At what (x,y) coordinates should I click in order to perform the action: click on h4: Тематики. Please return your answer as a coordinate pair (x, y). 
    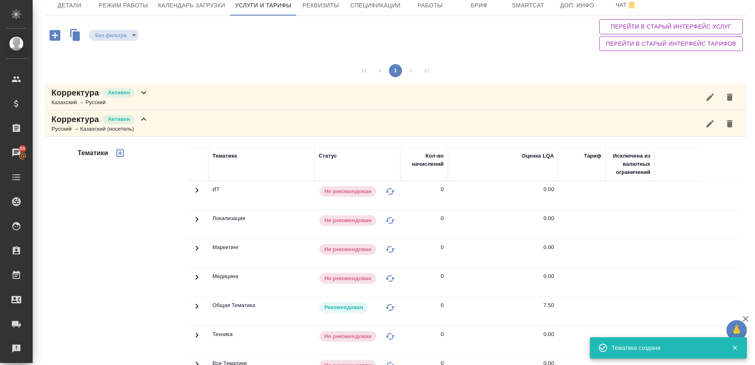
    Looking at the image, I should click on (93, 153).